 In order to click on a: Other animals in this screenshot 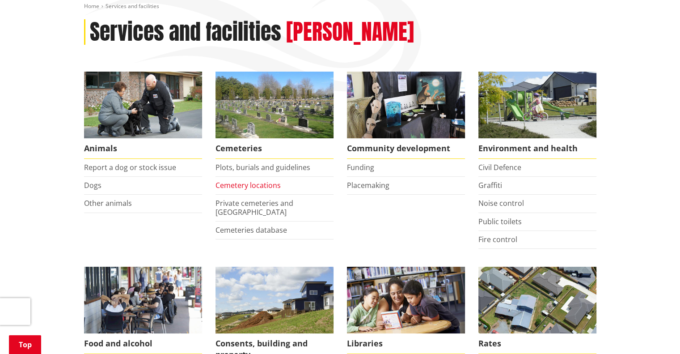, I will do `click(108, 203)`.